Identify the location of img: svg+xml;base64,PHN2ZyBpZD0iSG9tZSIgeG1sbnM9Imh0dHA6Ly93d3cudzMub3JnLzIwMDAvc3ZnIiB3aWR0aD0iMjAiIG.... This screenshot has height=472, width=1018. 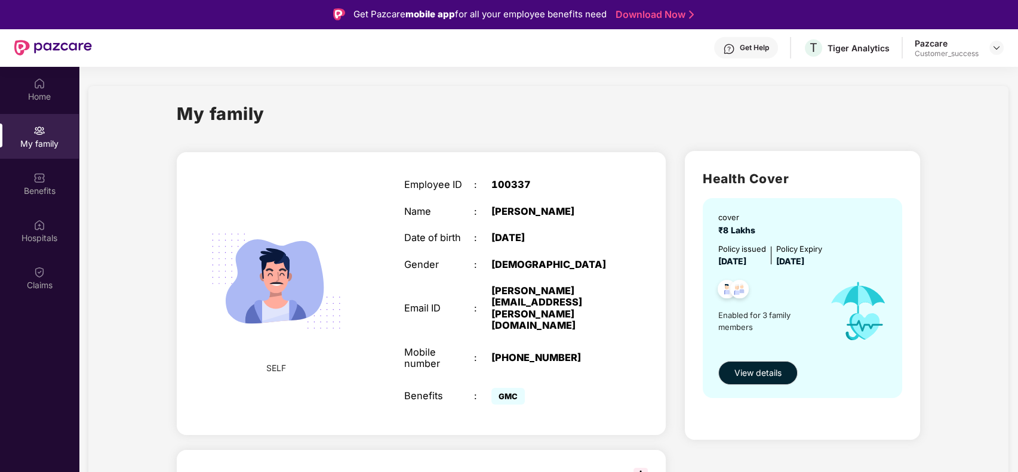
(39, 84).